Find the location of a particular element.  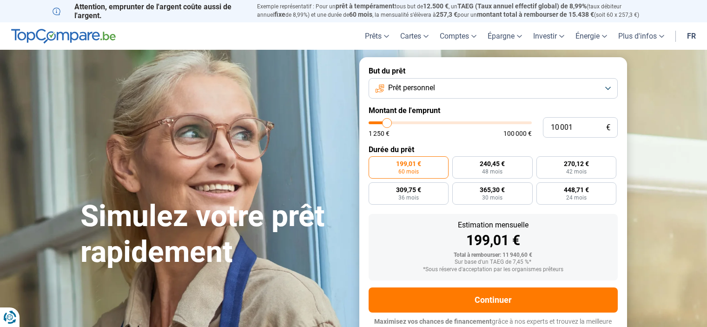

div: Total à rembourser: 11 940,60 € is located at coordinates (493, 255).